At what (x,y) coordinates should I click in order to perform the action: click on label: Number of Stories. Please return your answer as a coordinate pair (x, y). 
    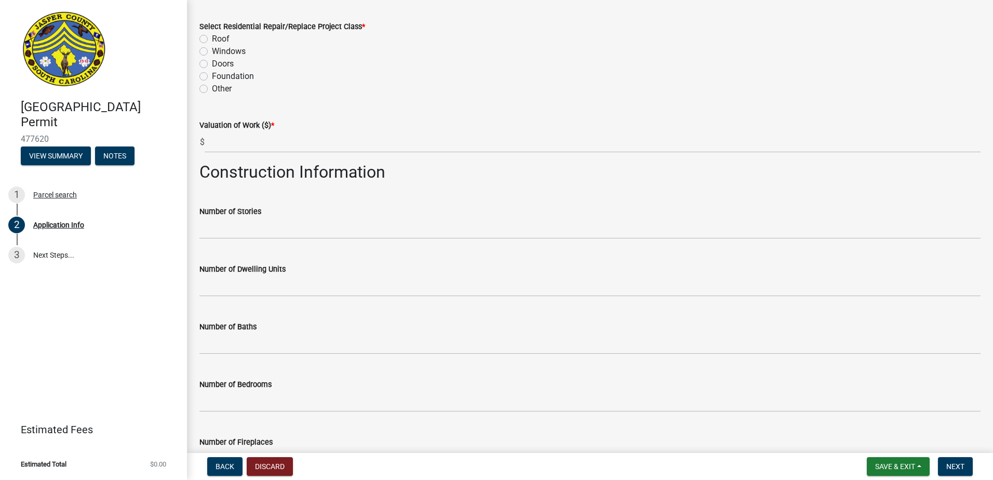
    Looking at the image, I should click on (230, 212).